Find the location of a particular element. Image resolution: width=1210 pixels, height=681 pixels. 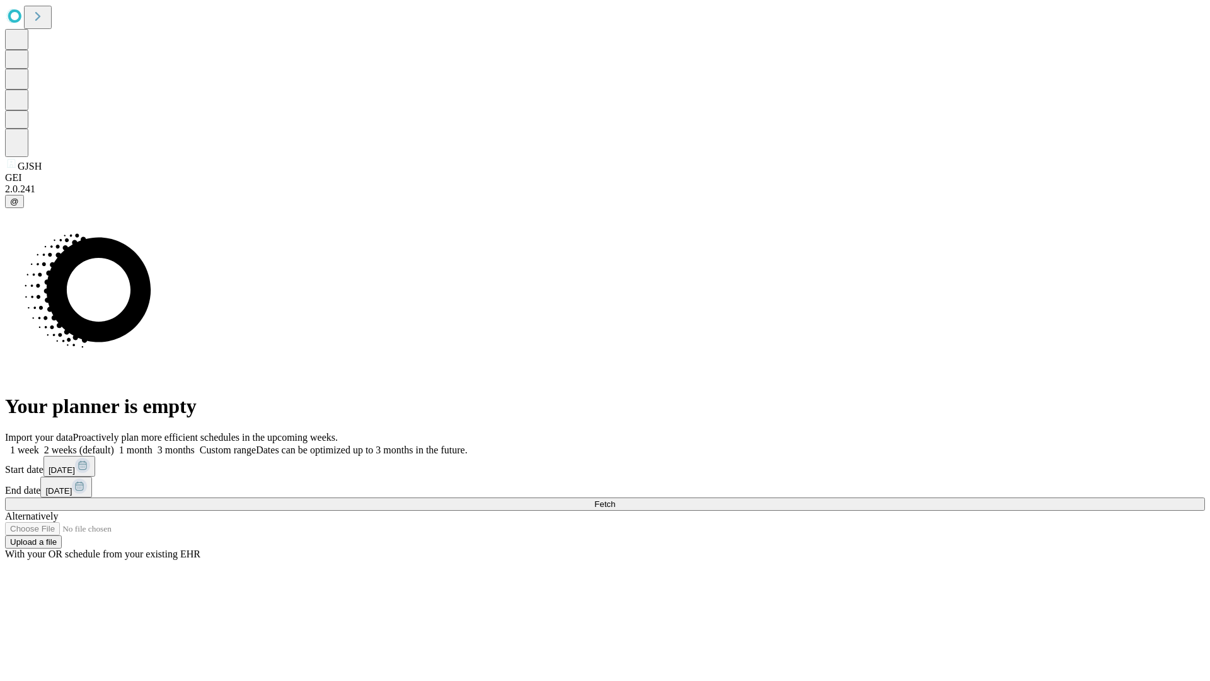

div: End date is located at coordinates (605, 487).